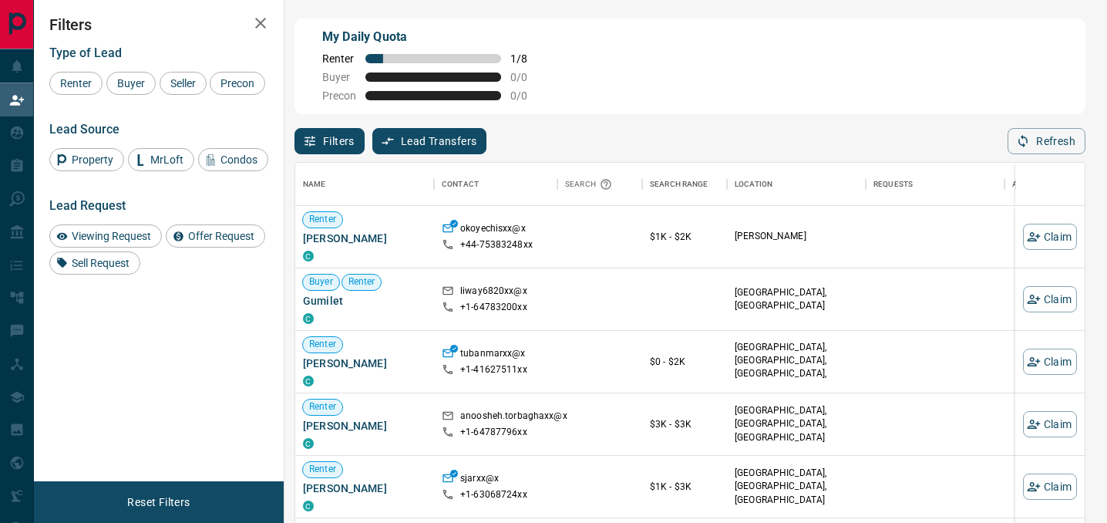  Describe the element at coordinates (494, 369) in the screenshot. I see `p: +1- 41627511xx` at that location.